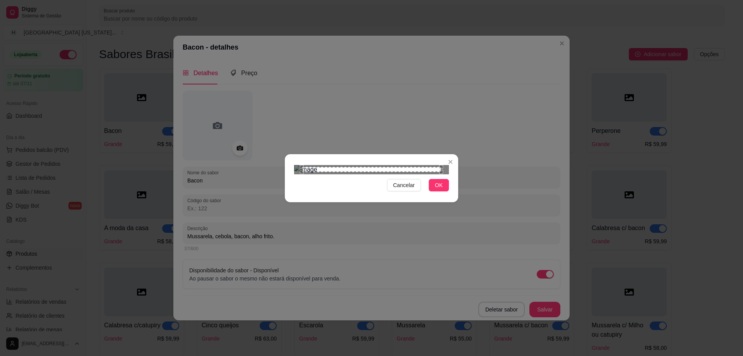 The image size is (743, 356). Describe the element at coordinates (404, 185) in the screenshot. I see `span: Cancelar` at that location.